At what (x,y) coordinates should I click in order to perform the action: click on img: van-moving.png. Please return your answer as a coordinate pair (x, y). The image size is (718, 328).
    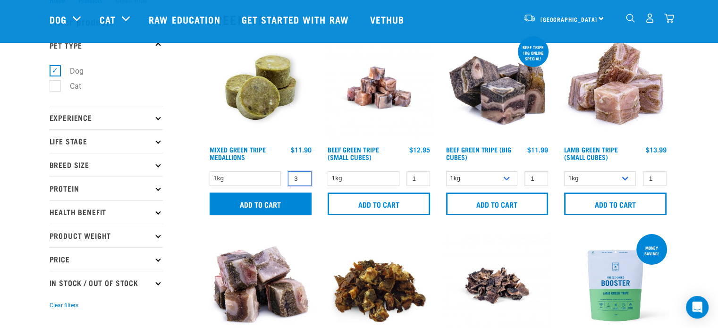
    Looking at the image, I should click on (529, 18).